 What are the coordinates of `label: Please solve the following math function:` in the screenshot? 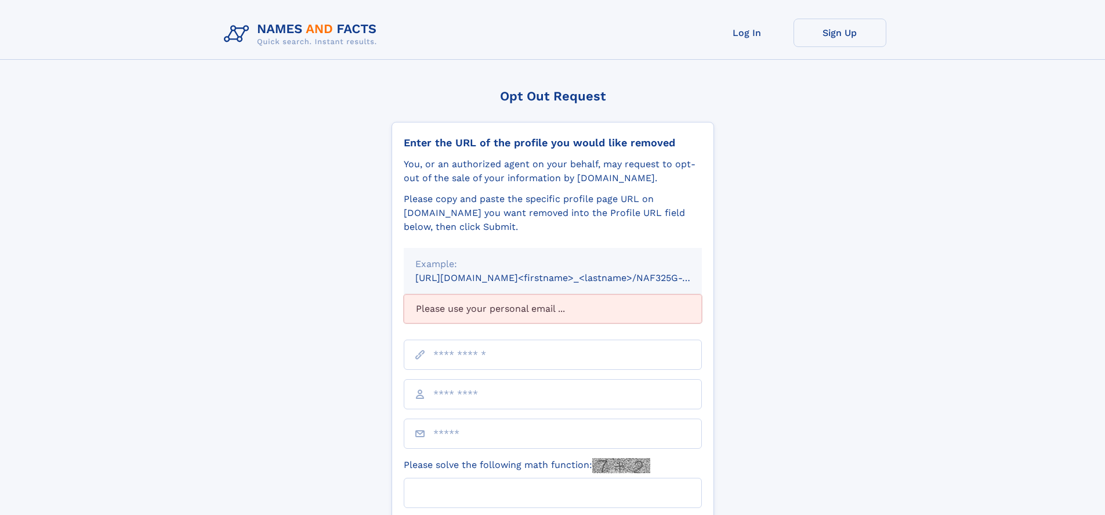 It's located at (527, 465).